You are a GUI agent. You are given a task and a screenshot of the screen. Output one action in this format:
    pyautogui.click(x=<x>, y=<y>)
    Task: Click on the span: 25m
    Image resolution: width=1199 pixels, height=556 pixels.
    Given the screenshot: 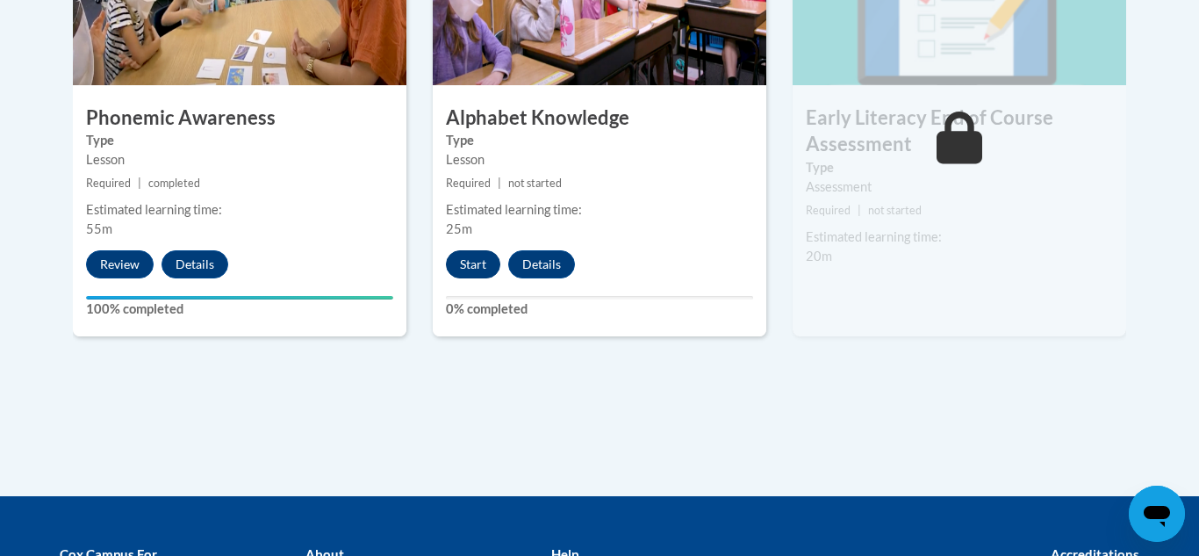 What is the action you would take?
    pyautogui.click(x=459, y=228)
    